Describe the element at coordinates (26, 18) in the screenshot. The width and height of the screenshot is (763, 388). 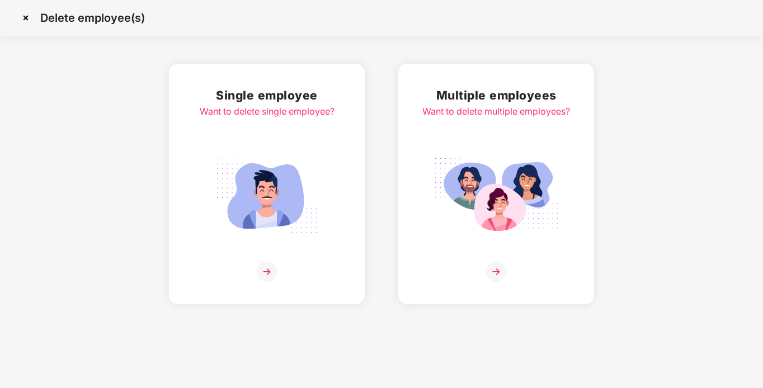
I see `img: svg+xml;base64,PHN2ZyBpZD0iQ3Jvc3MtMzJ4MzIiIHhtbG5zPSJodHRwOi8vd3d3LnczLm9yZy8yMDAwL3N2ZyIgd2lkdG...` at that location.